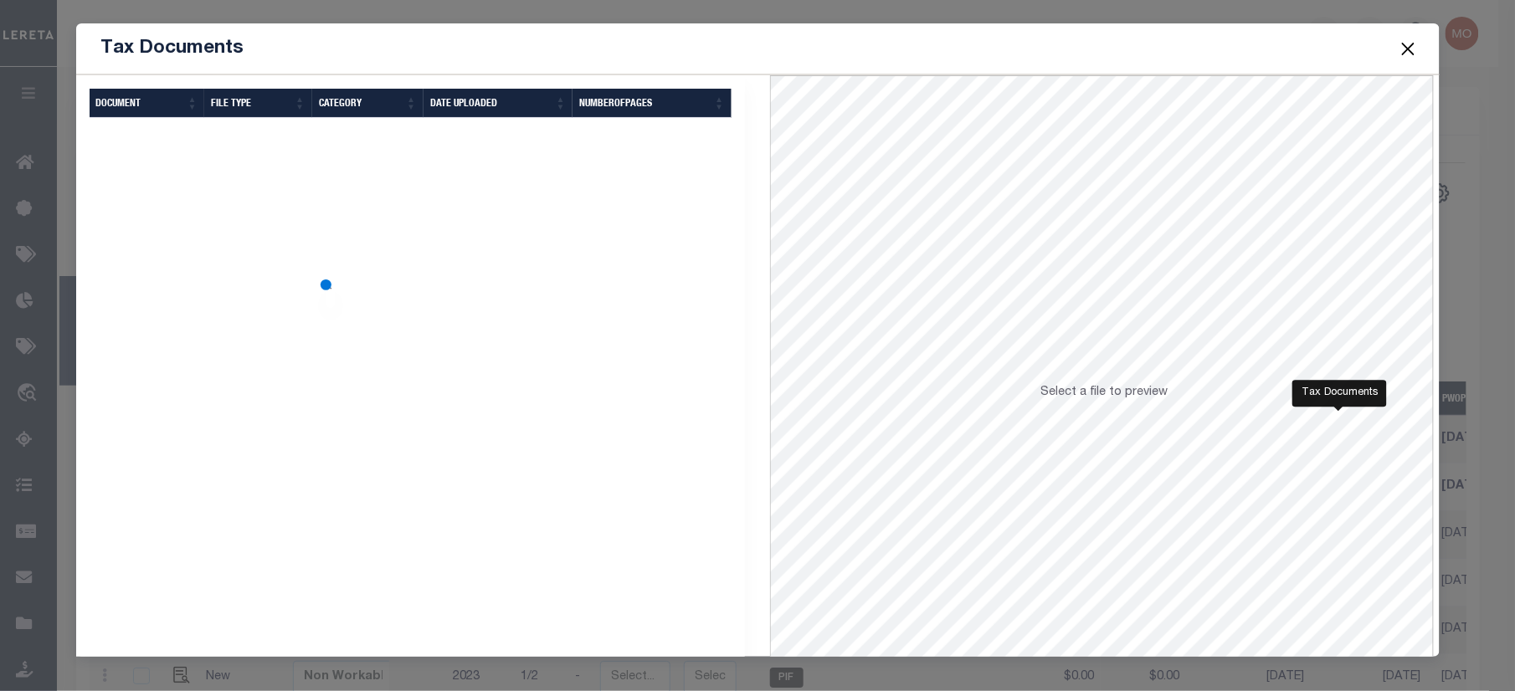  Describe the element at coordinates (258, 103) in the screenshot. I see `th: FILE TYPE` at that location.